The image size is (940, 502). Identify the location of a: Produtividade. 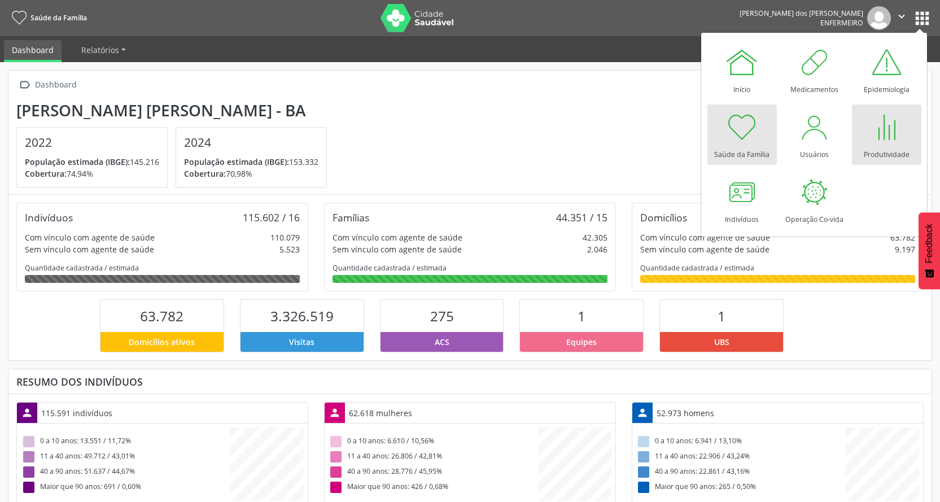
(886, 134).